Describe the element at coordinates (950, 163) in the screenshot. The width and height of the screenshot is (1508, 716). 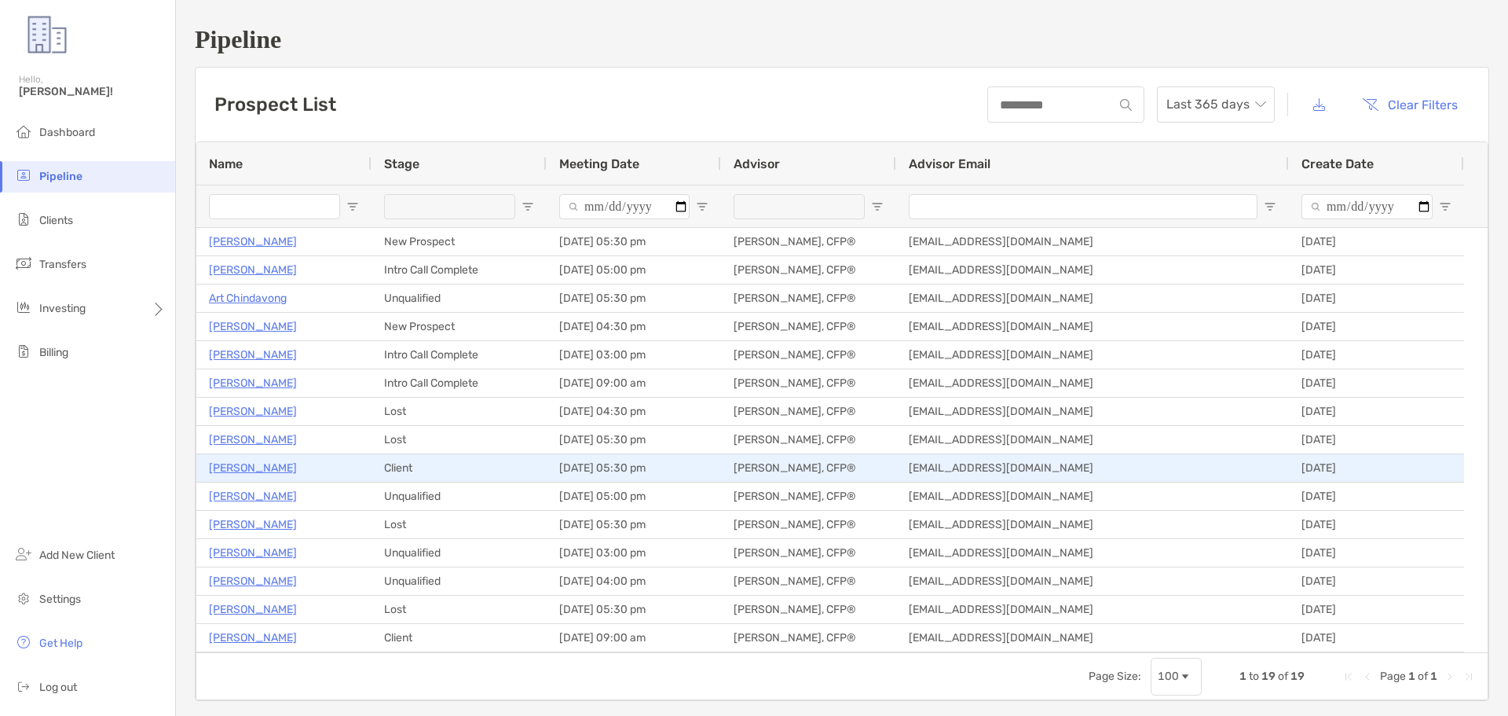
I see `span: Advisor Email` at that location.